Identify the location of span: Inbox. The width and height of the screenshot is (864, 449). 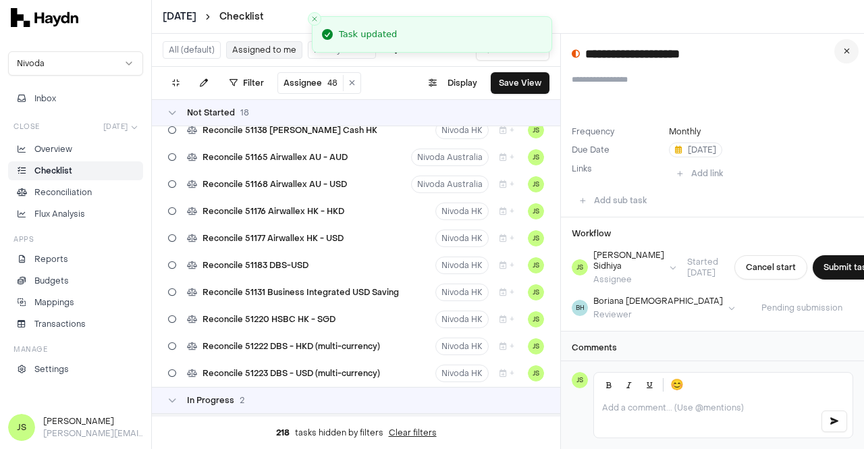
(45, 99).